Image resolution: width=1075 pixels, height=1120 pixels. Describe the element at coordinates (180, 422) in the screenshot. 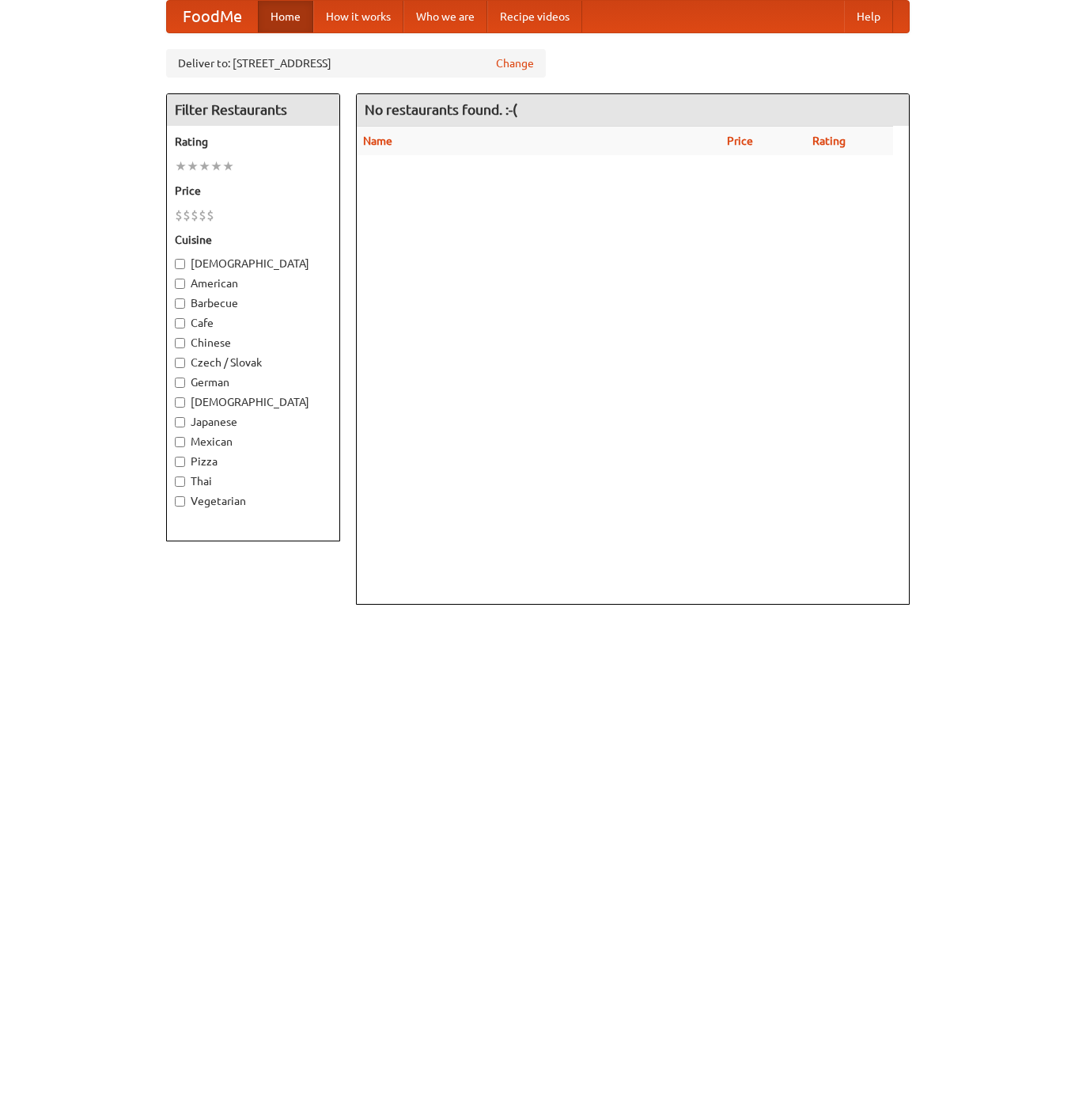

I see `input: Japanese` at that location.